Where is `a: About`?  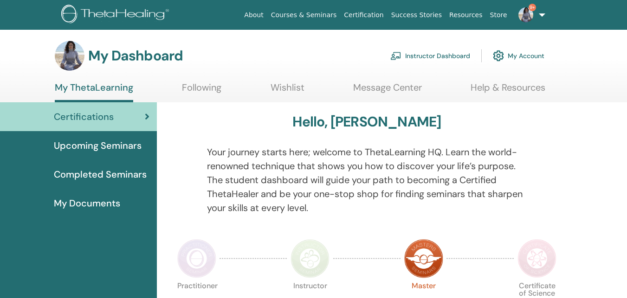 a: About is located at coordinates (254, 15).